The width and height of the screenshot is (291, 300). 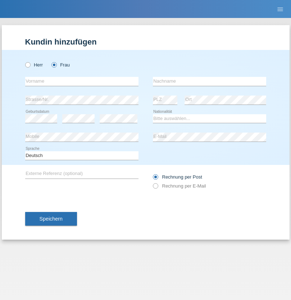 I want to click on label: Rechnung per E-Mail, so click(x=179, y=186).